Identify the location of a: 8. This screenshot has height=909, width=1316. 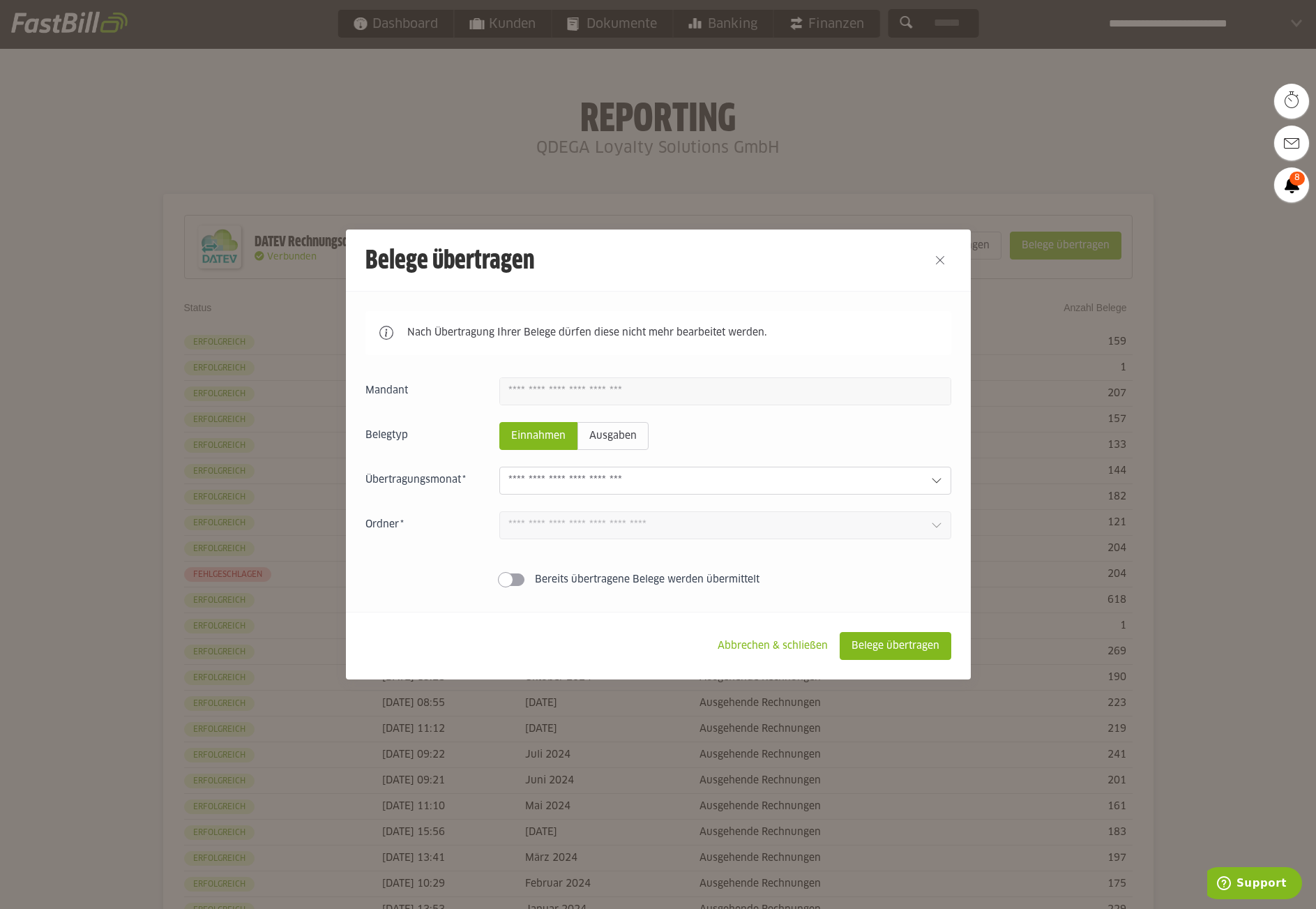
(1292, 185).